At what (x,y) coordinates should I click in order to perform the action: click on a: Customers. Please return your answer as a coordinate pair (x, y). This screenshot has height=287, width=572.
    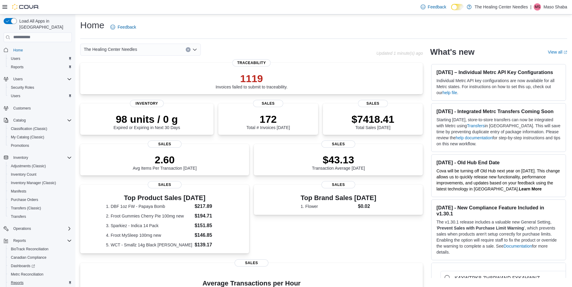
    Looking at the image, I should click on (22, 108).